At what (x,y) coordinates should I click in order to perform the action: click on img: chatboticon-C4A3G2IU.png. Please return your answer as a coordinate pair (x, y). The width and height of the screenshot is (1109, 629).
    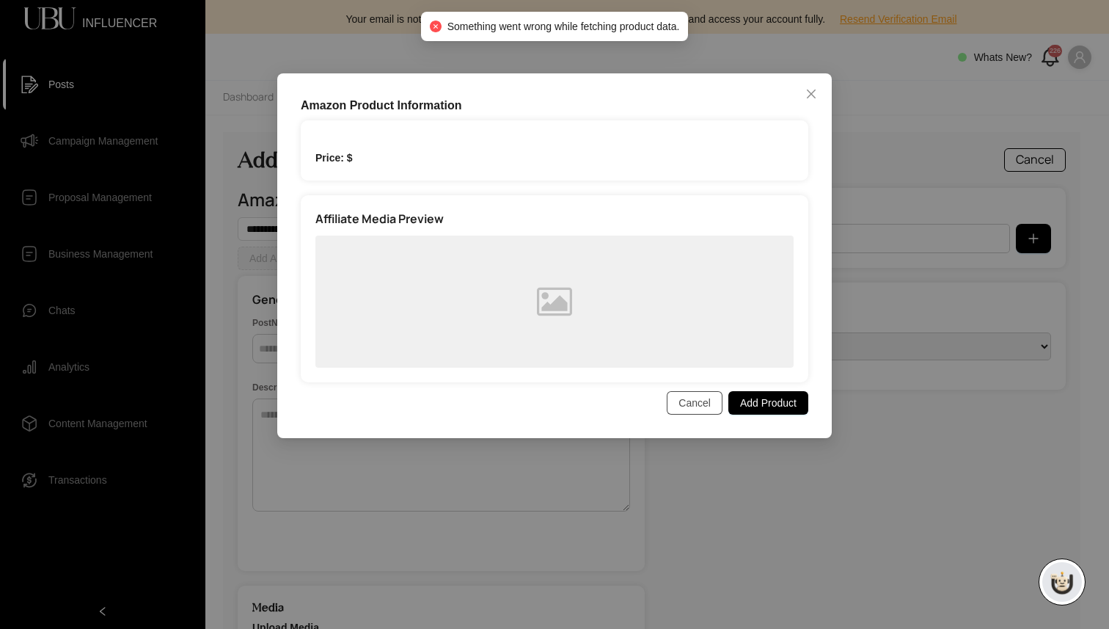
    Looking at the image, I should click on (1062, 582).